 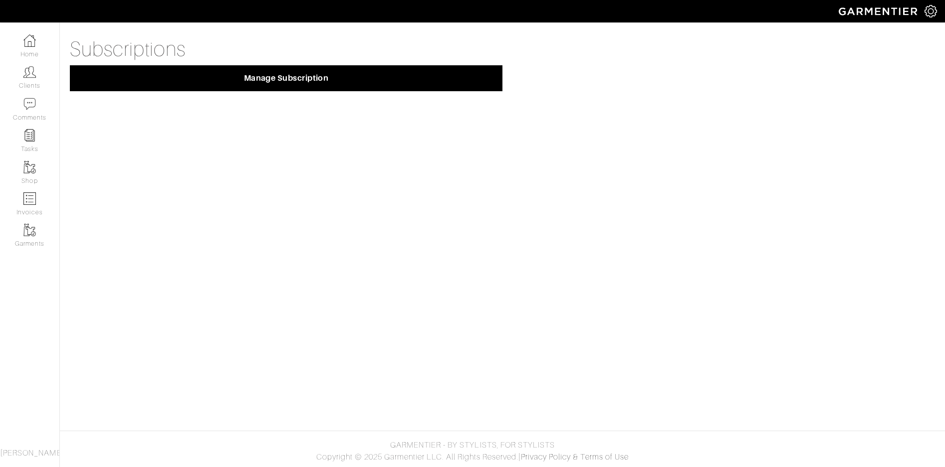 I want to click on img: dashboard-icon-dbcd8f5a0b271acd01030246c82b418ddd0df26cd7fceb0bd07c9910d44c42f6.png, so click(x=29, y=40).